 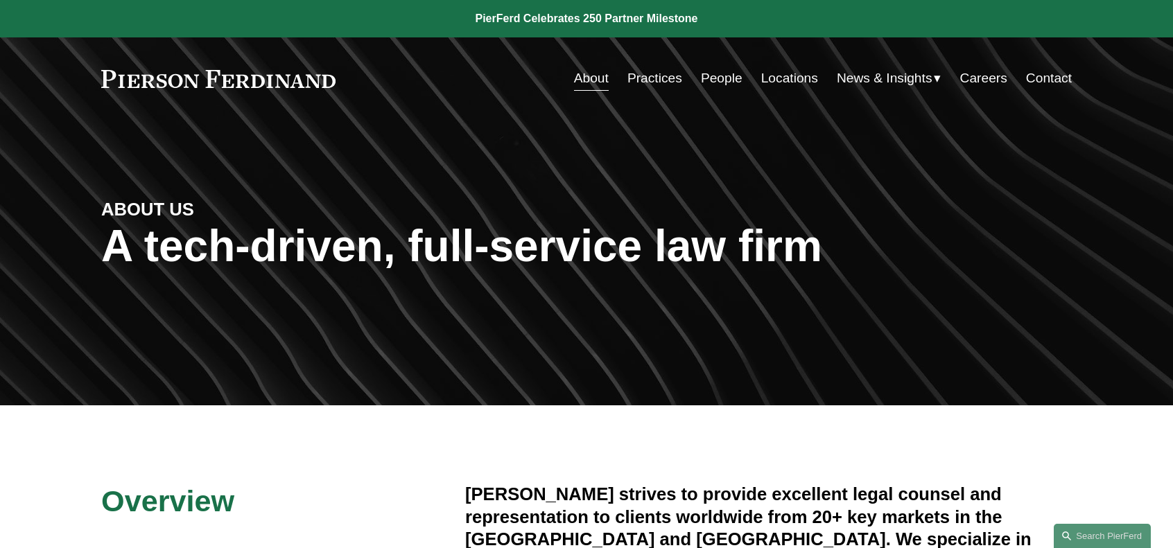 What do you see at coordinates (721, 78) in the screenshot?
I see `a: People` at bounding box center [721, 78].